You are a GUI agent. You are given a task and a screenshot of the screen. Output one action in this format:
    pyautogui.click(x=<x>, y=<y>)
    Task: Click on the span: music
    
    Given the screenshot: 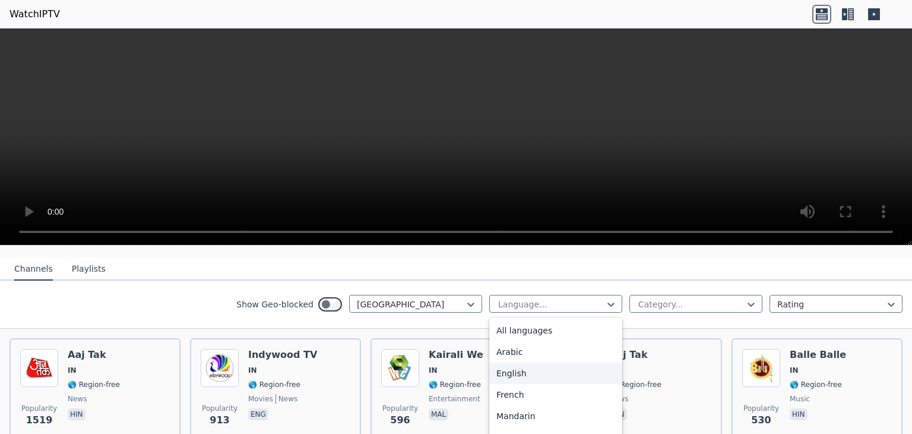 What is the action you would take?
    pyautogui.click(x=800, y=399)
    